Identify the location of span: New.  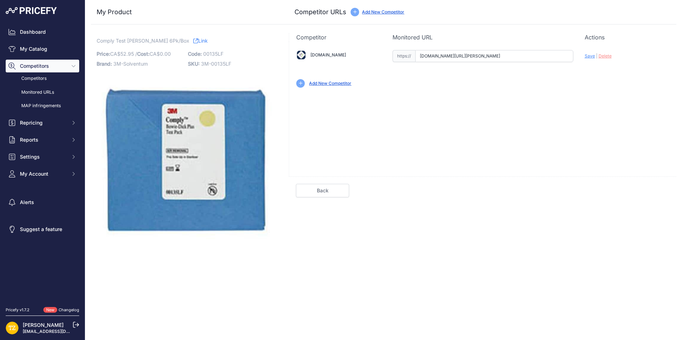
(50, 310).